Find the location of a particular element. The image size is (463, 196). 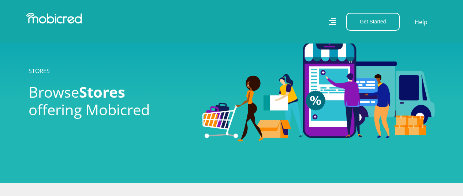

h2: Browse offering Mobicred is located at coordinates (110, 101).